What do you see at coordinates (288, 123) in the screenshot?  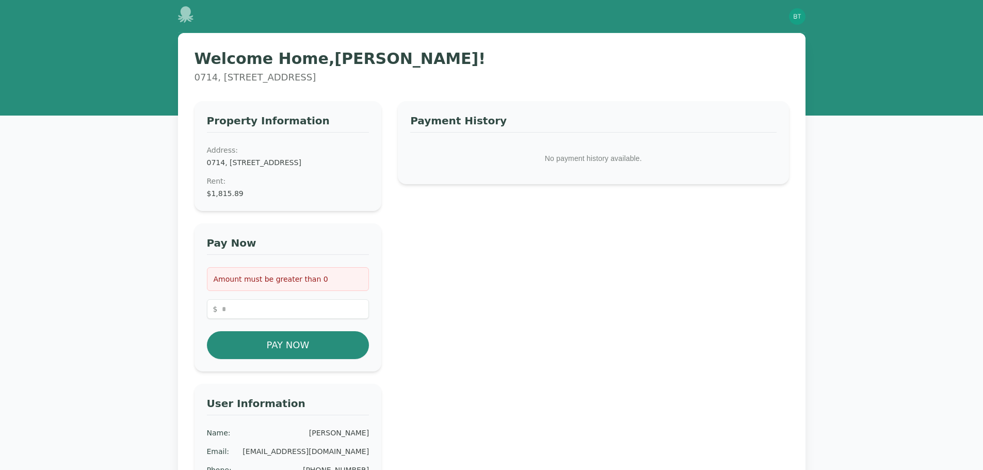 I see `h3: Property Information` at bounding box center [288, 123].